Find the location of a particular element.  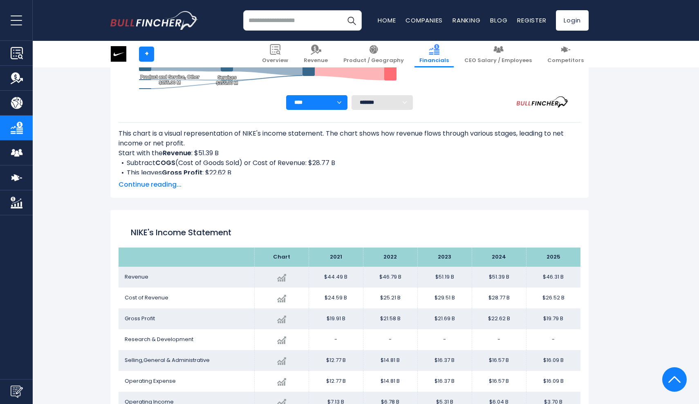

td: $19.79 B is located at coordinates (553, 319).